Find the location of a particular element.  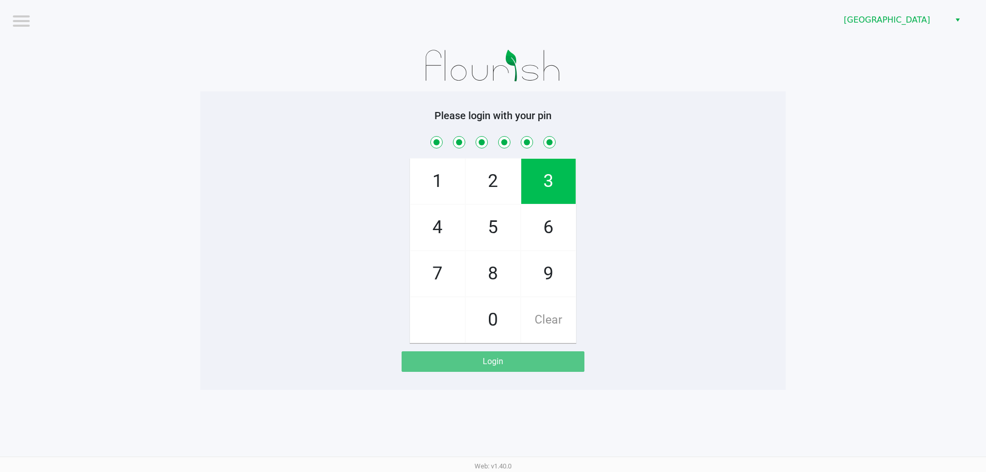

span: 4 is located at coordinates (437, 227).